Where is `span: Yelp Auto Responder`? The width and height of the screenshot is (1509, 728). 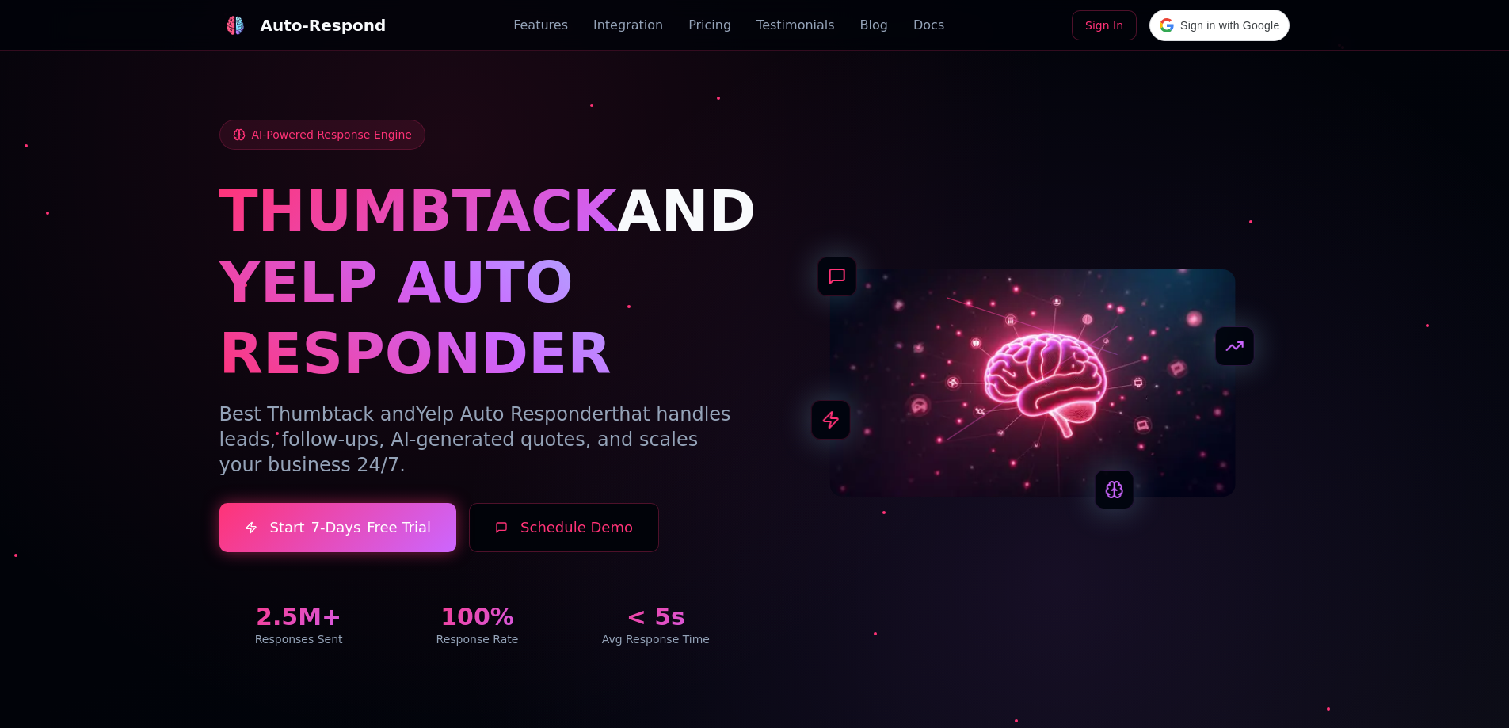 span: Yelp Auto Responder is located at coordinates (513, 414).